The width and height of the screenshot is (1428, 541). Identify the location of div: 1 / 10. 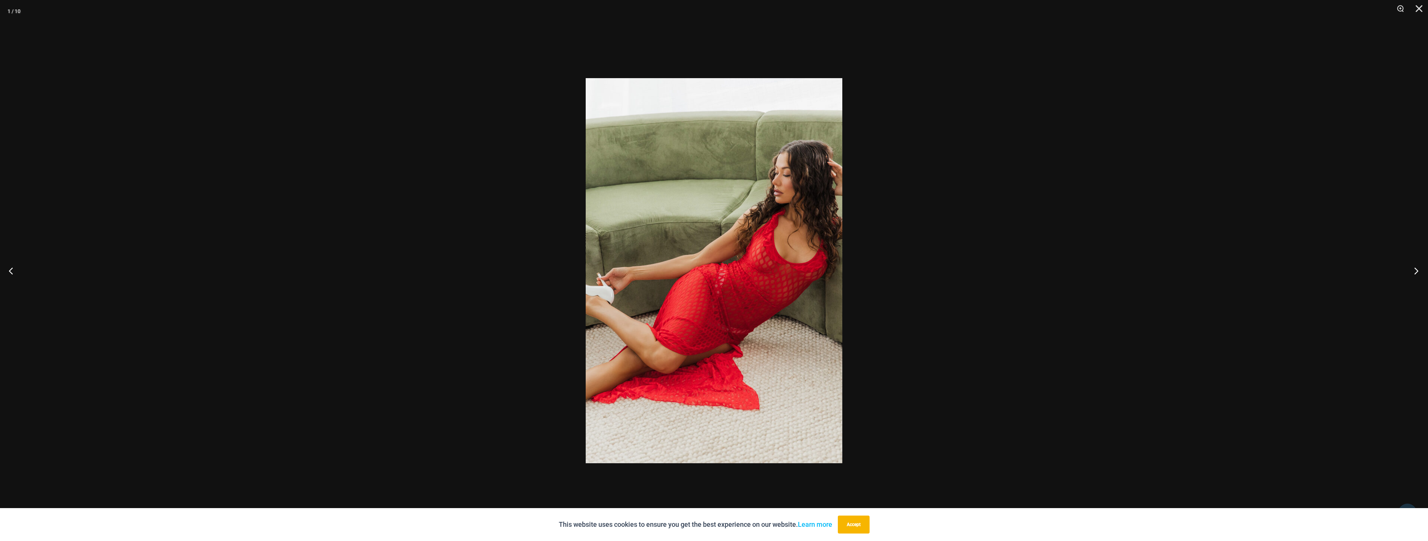
(14, 11).